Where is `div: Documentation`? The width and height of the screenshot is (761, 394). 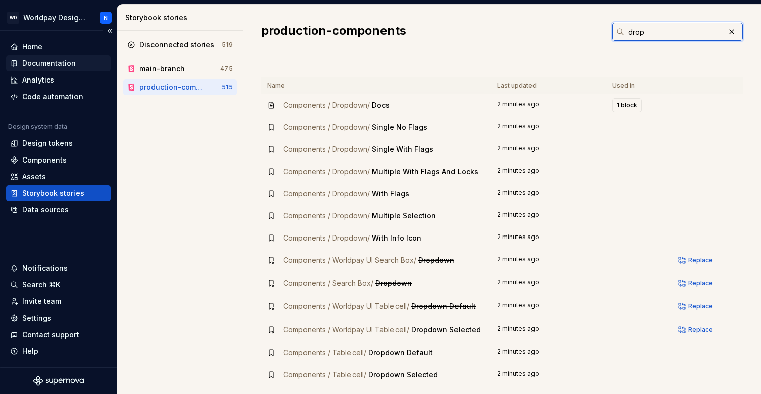 div: Documentation is located at coordinates (49, 63).